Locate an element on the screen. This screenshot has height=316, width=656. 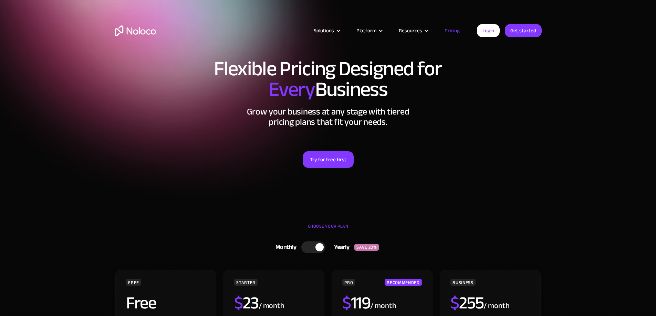
h2: Free is located at coordinates (141, 303).